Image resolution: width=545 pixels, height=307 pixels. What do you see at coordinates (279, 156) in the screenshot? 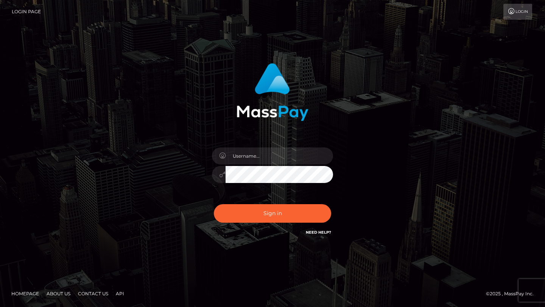
I see `input: Username...` at bounding box center [279, 156].